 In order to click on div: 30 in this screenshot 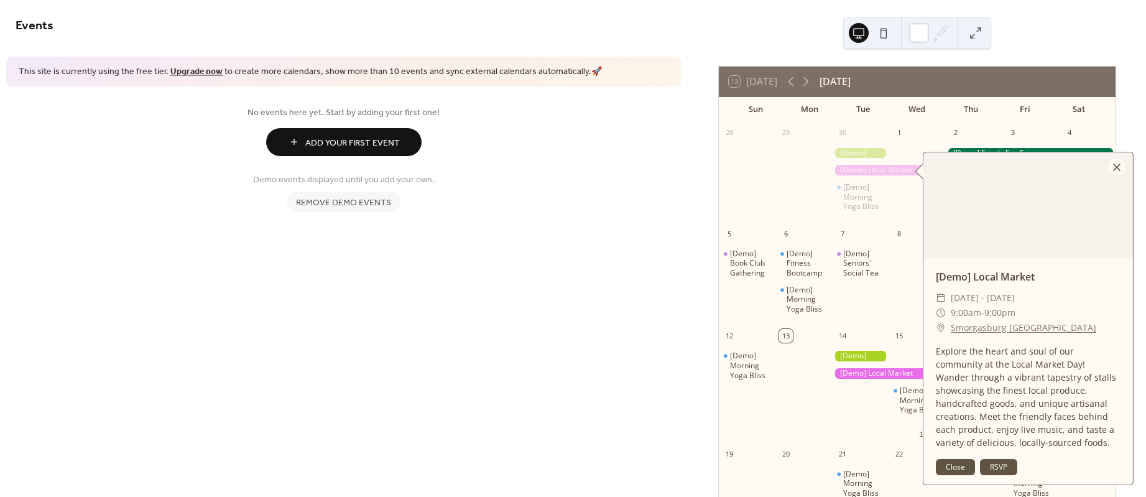, I will do `click(842, 133)`.